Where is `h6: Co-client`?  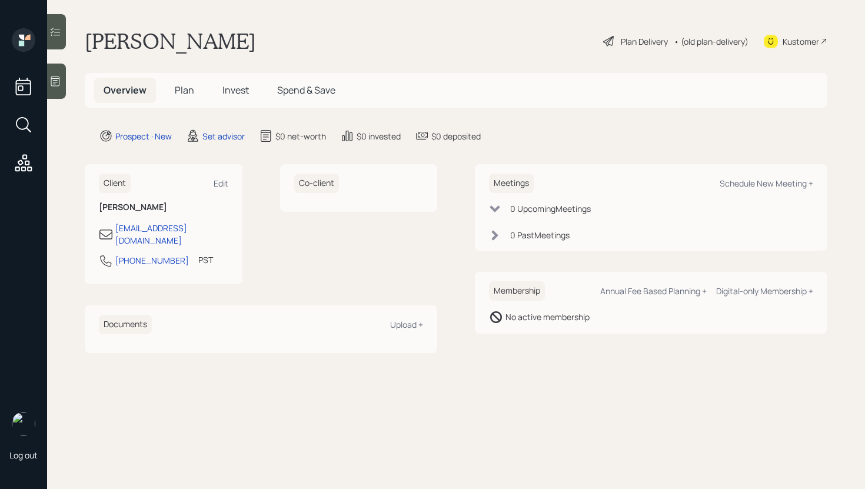
h6: Co-client is located at coordinates (316, 183).